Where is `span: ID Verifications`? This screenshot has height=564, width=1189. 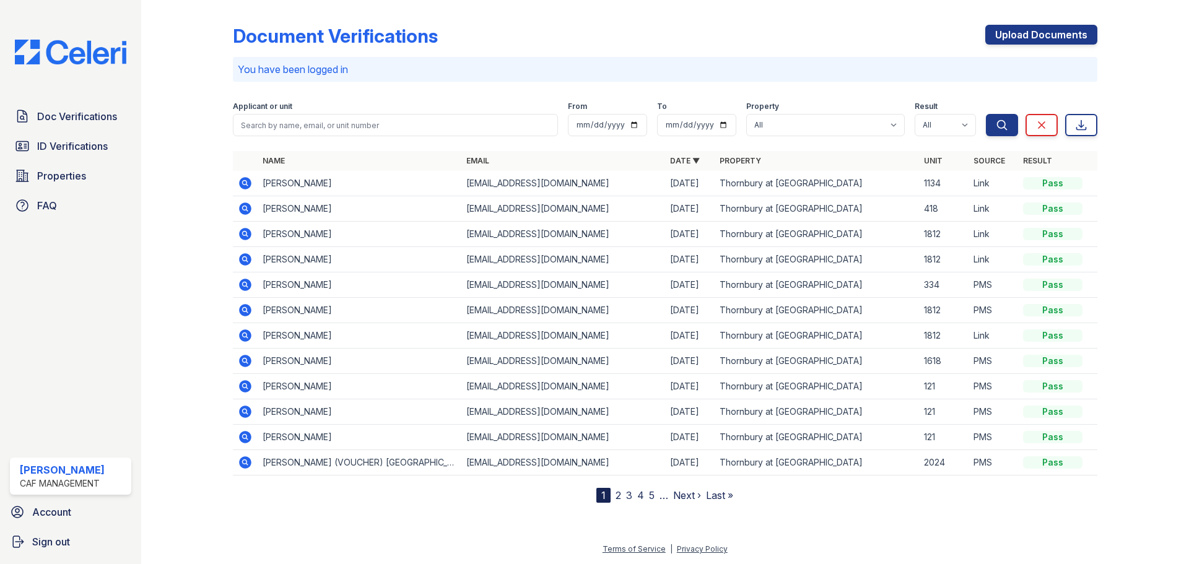 span: ID Verifications is located at coordinates (72, 146).